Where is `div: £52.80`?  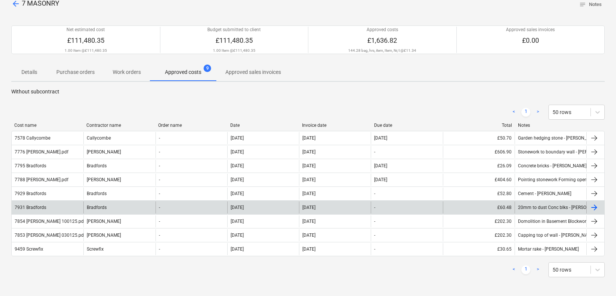 div: £52.80 is located at coordinates (478, 194).